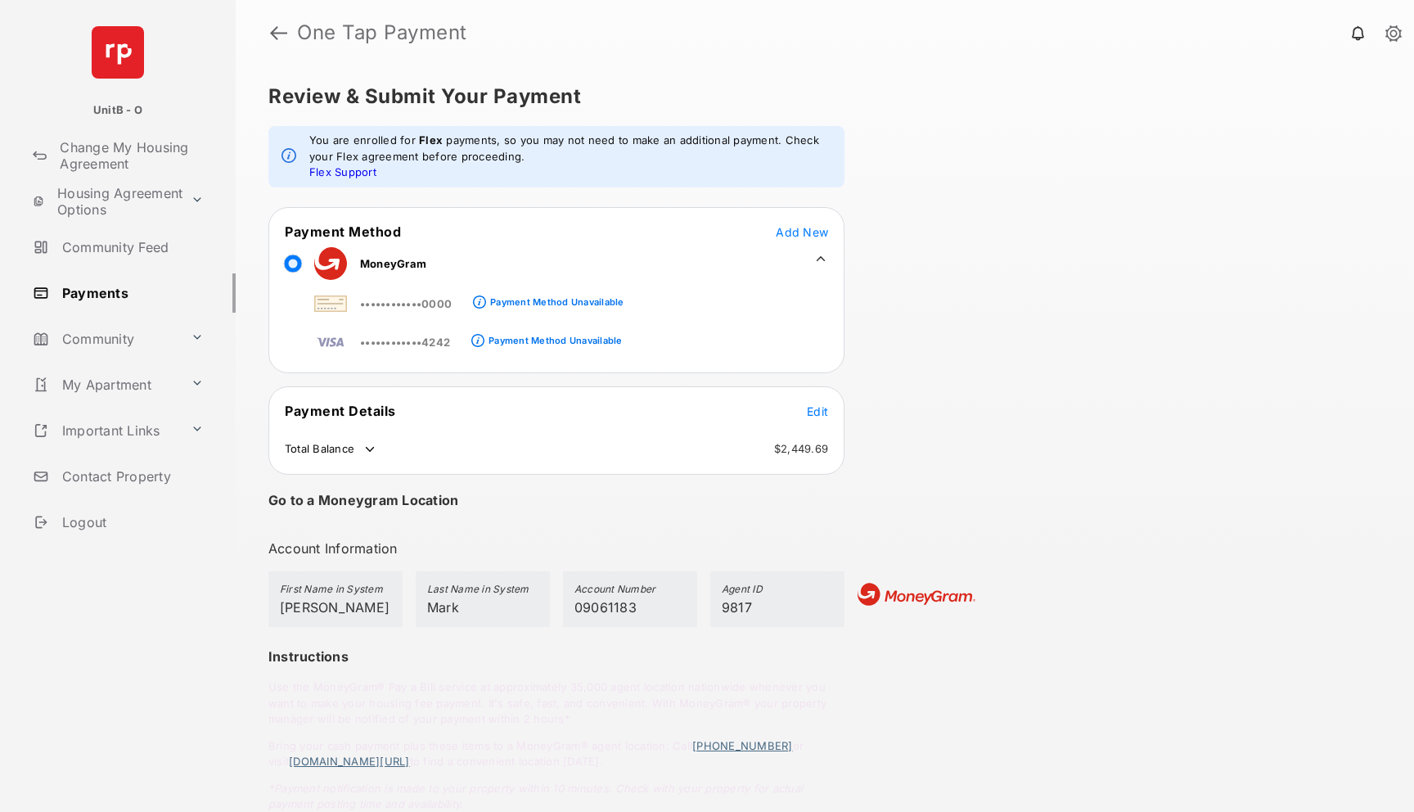  I want to click on em: You are enrolled for payments, so you may not need to make an additional payment. Check your Flex..., so click(570, 156).